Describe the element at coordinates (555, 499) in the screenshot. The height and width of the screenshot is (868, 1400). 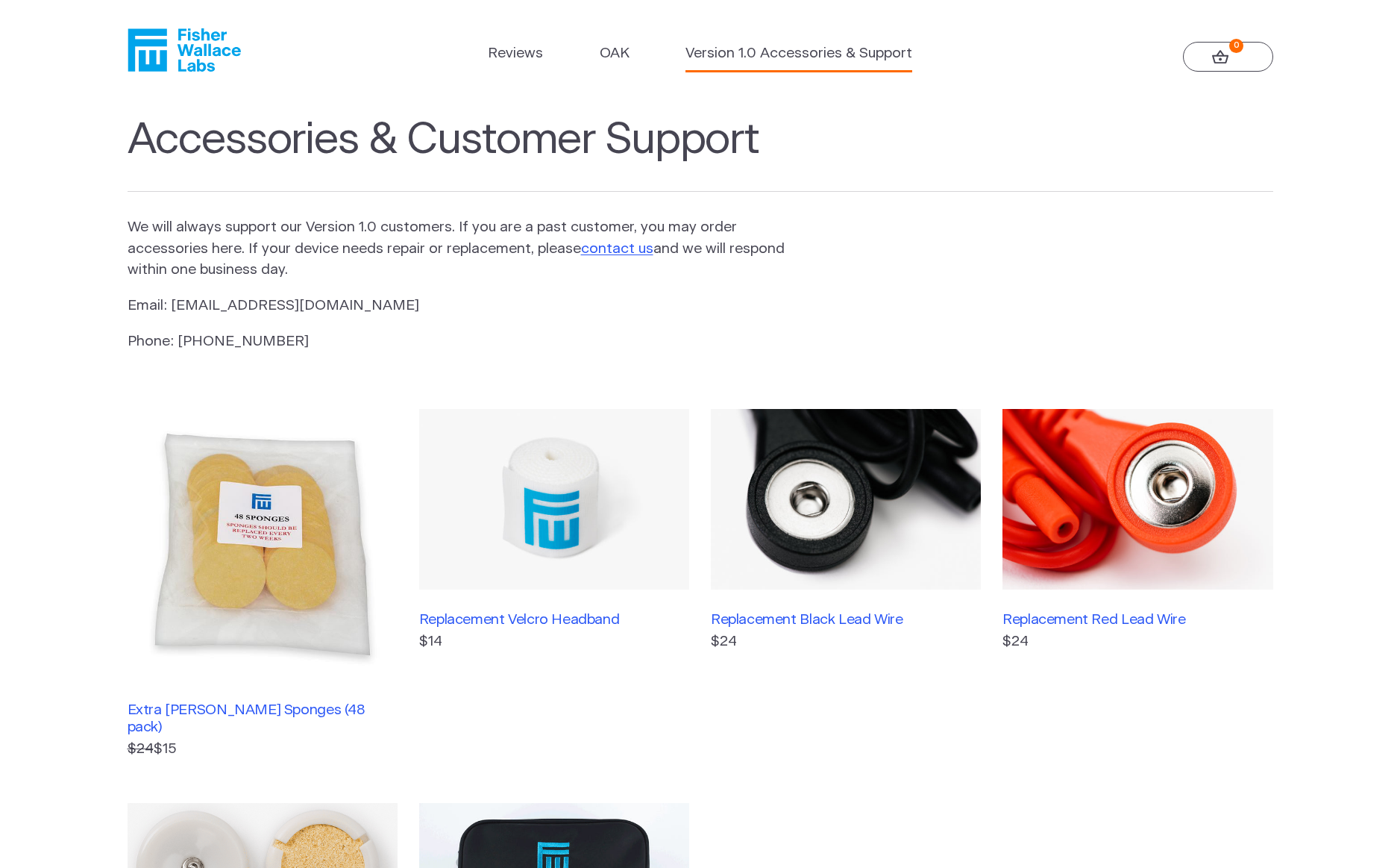
I see `img: Replacement Velcro Headband` at that location.